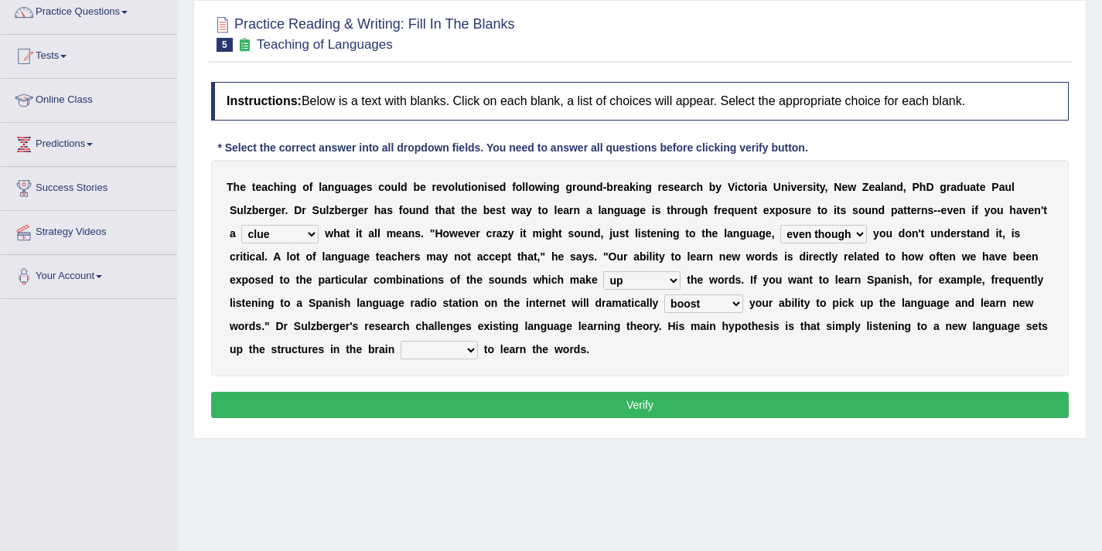 The image size is (1102, 551). Describe the element at coordinates (773, 210) in the screenshot. I see `b: x` at that location.